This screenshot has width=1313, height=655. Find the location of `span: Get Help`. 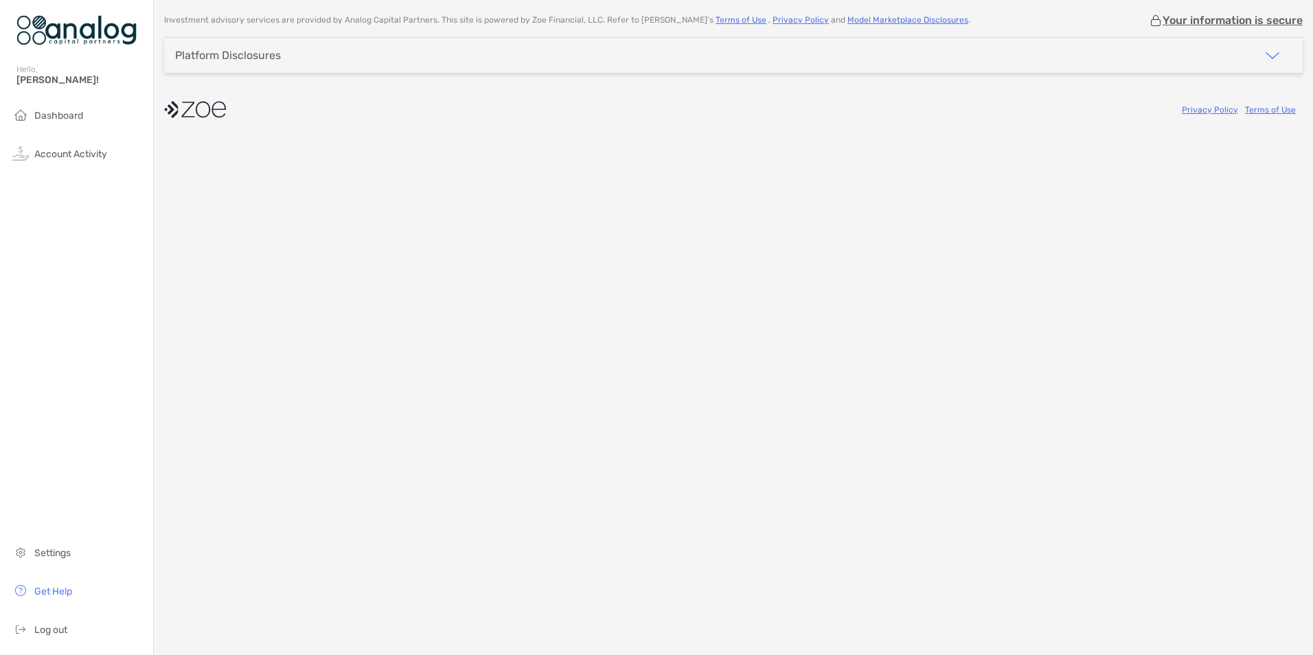

span: Get Help is located at coordinates (53, 591).